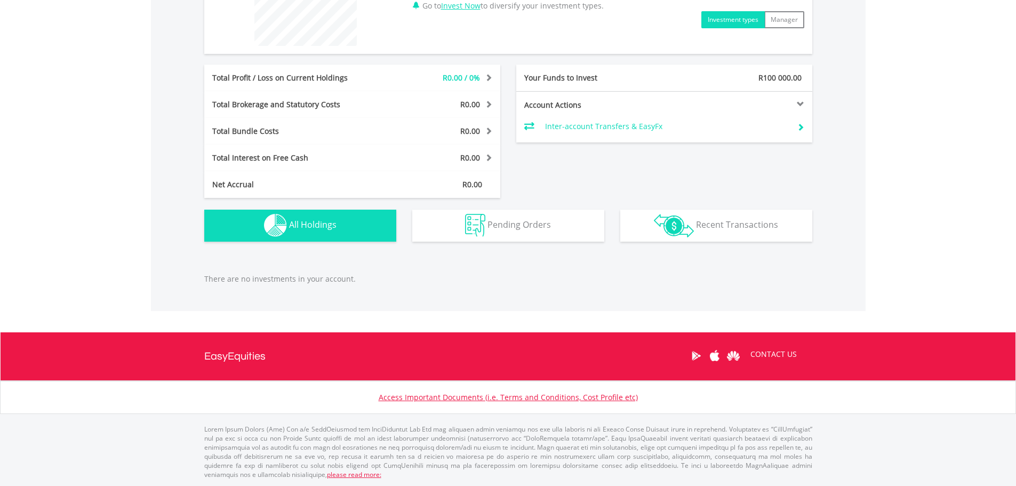 This screenshot has height=486, width=1016. What do you see at coordinates (773, 354) in the screenshot?
I see `a: CONTACT US` at bounding box center [773, 354].